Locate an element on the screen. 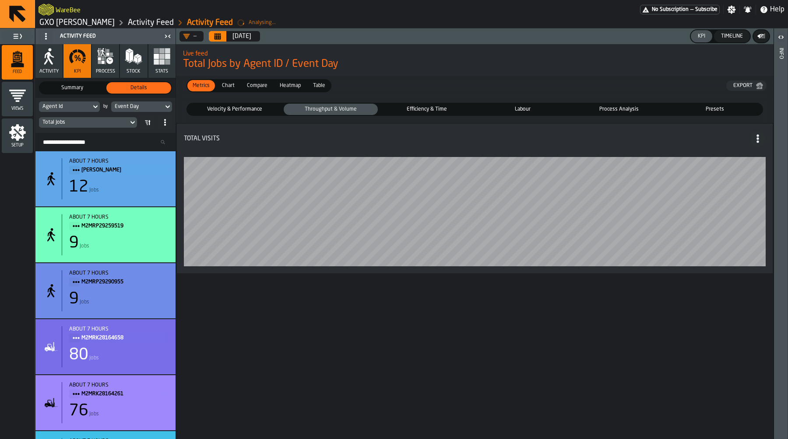 The height and width of the screenshot is (439, 788). div: Total Visits is located at coordinates (202, 139).